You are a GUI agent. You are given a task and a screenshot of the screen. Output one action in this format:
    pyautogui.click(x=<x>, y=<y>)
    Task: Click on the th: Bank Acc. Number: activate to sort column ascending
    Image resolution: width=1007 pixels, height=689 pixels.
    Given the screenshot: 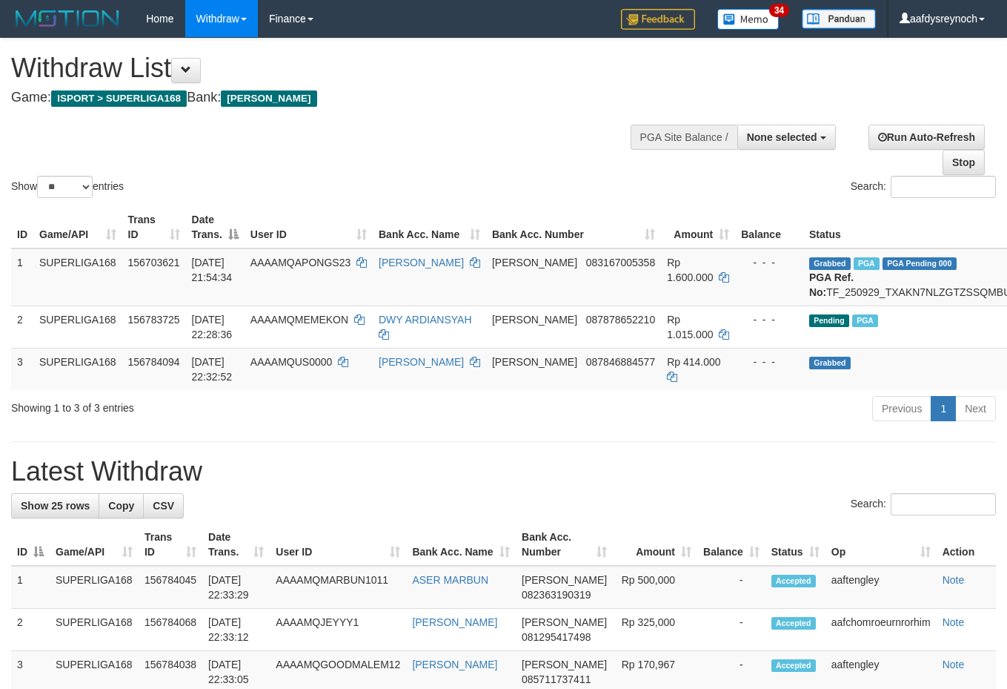 What is the action you would take?
    pyautogui.click(x=574, y=227)
    